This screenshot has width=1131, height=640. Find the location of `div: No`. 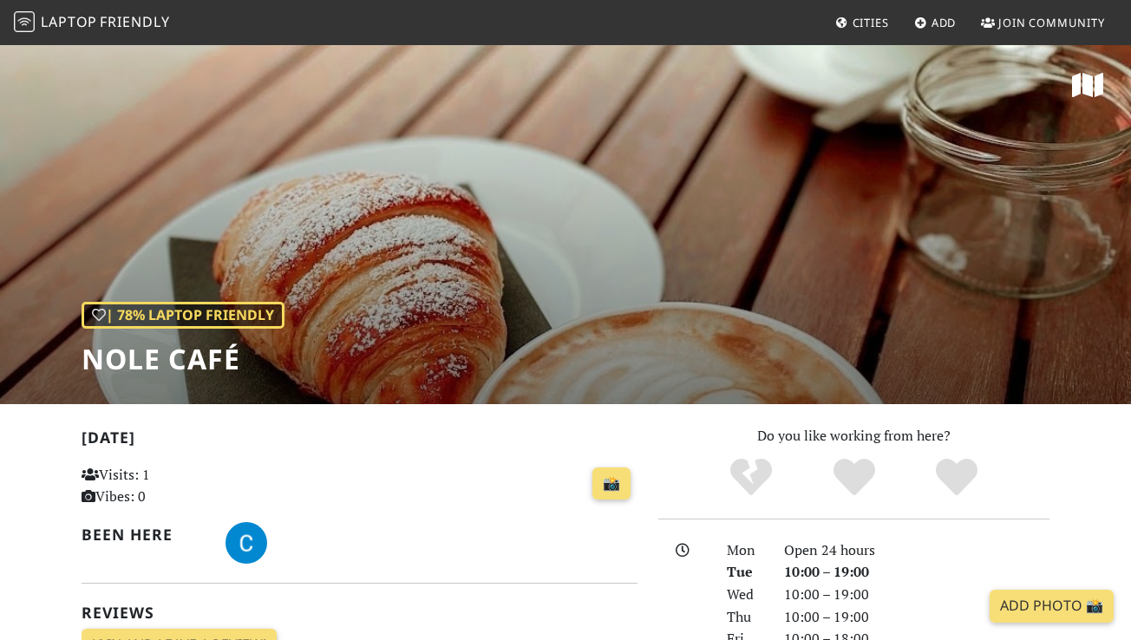

div: No is located at coordinates (750, 478).